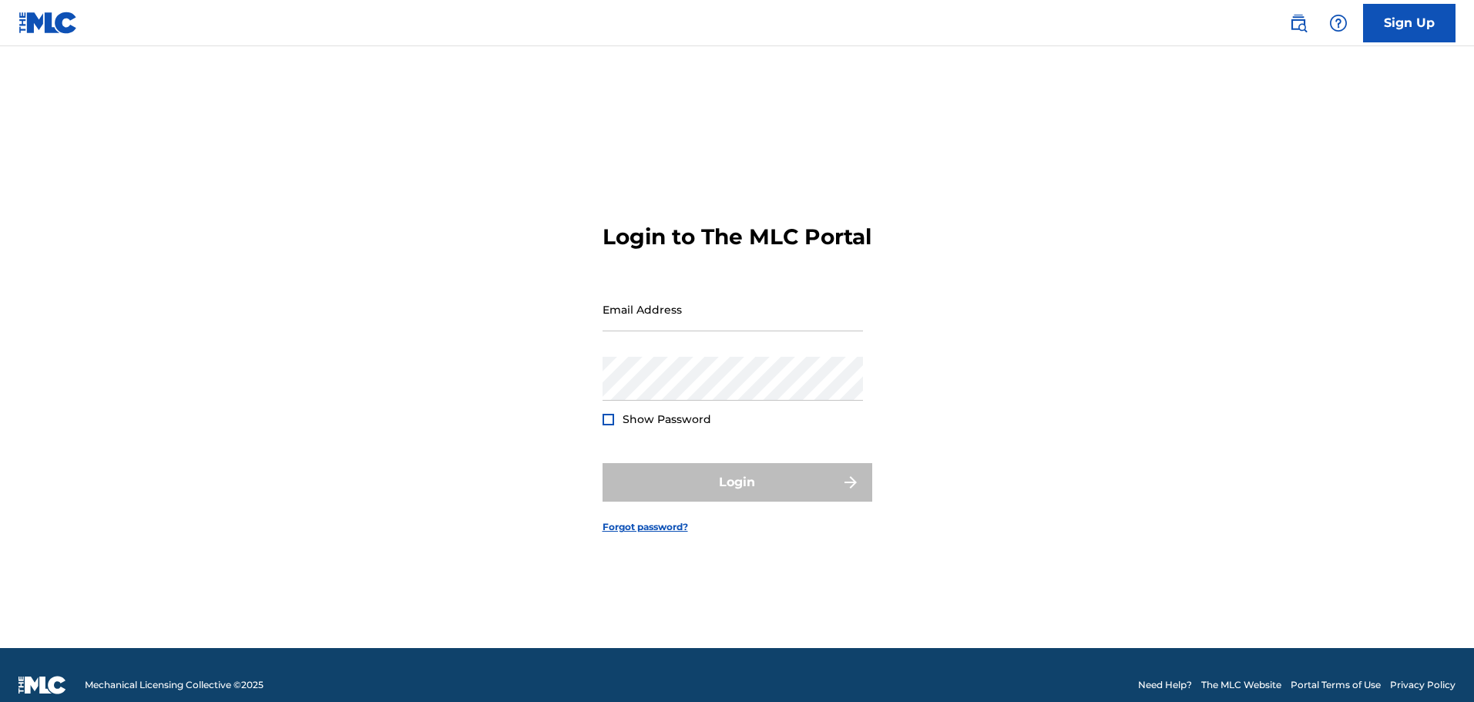 The height and width of the screenshot is (702, 1474). I want to click on img: search, so click(1299, 23).